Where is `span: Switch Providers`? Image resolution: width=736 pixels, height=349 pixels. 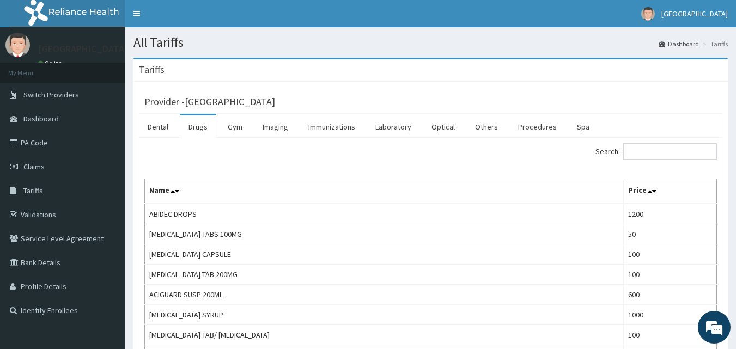 span: Switch Providers is located at coordinates (51, 95).